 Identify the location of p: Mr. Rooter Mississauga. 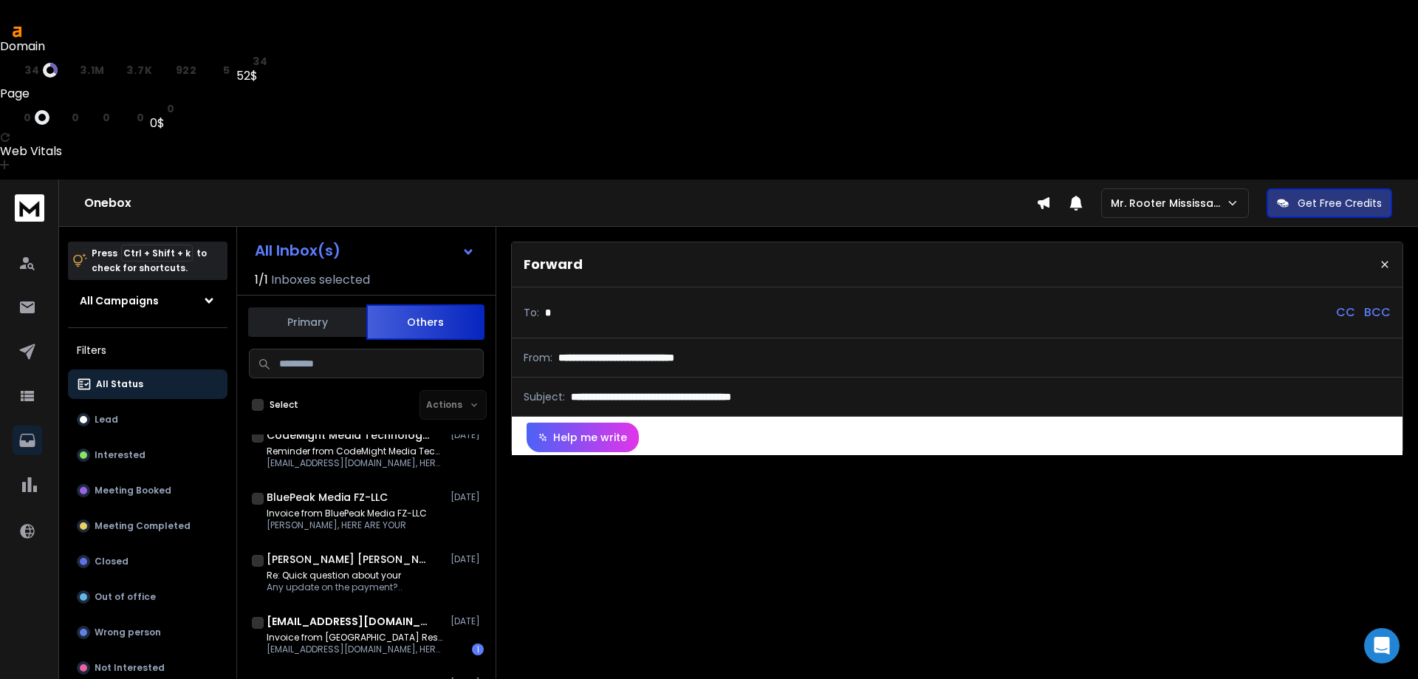
(1168, 203).